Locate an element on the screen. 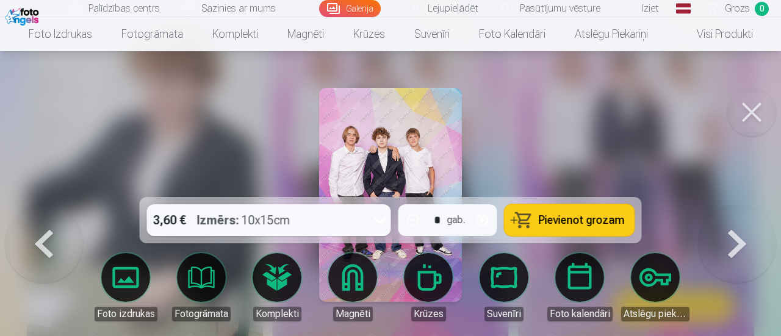 The width and height of the screenshot is (781, 336). div: 10x15cm is located at coordinates (244, 220).